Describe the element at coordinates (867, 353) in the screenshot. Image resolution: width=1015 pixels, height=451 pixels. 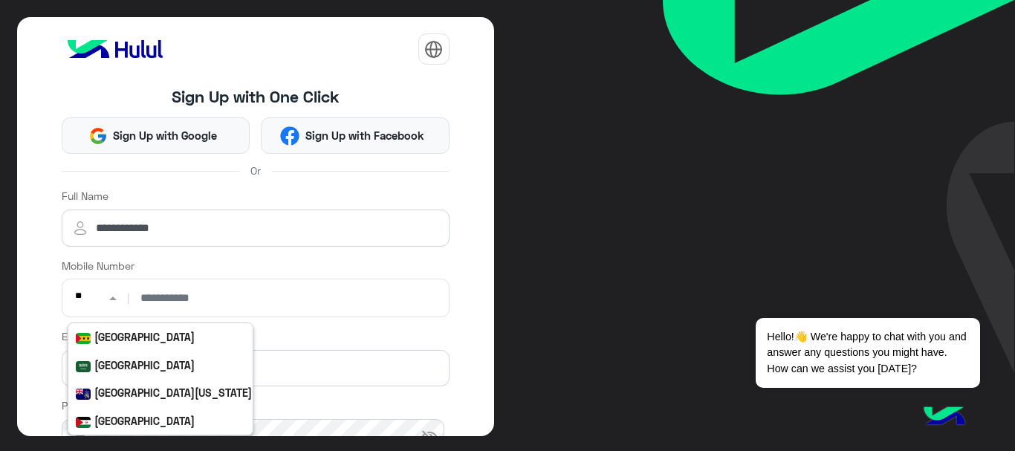
I see `span: Hello!👋 We're happy to chat with you and answer any questions you might have. How can we assist y...` at that location.